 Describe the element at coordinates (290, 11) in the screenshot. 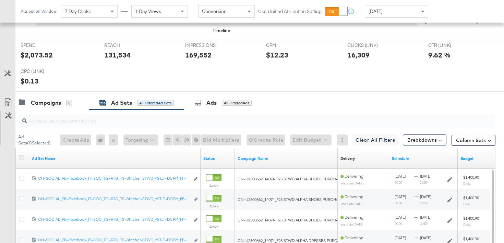

I see `label: Use Unified Attribution Setting:` at that location.